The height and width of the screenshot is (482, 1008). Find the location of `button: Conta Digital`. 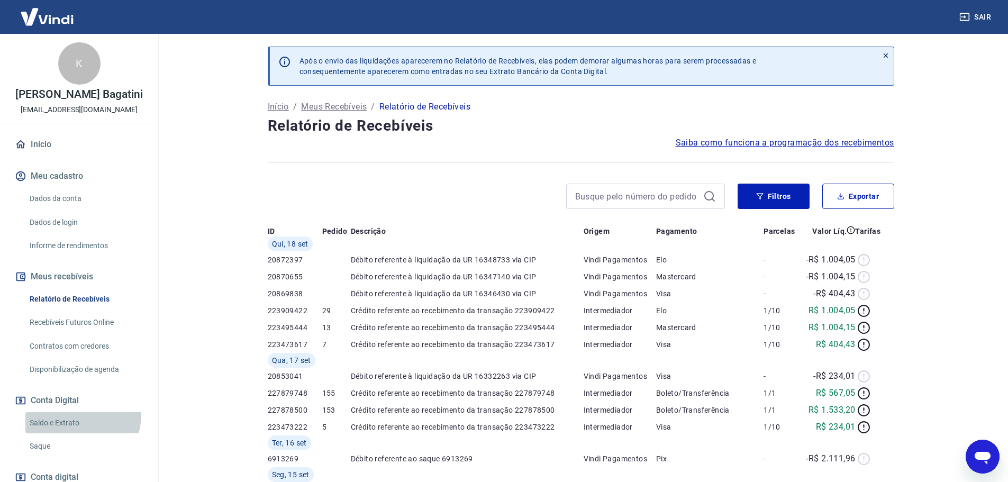

button: Conta Digital is located at coordinates (79, 401).